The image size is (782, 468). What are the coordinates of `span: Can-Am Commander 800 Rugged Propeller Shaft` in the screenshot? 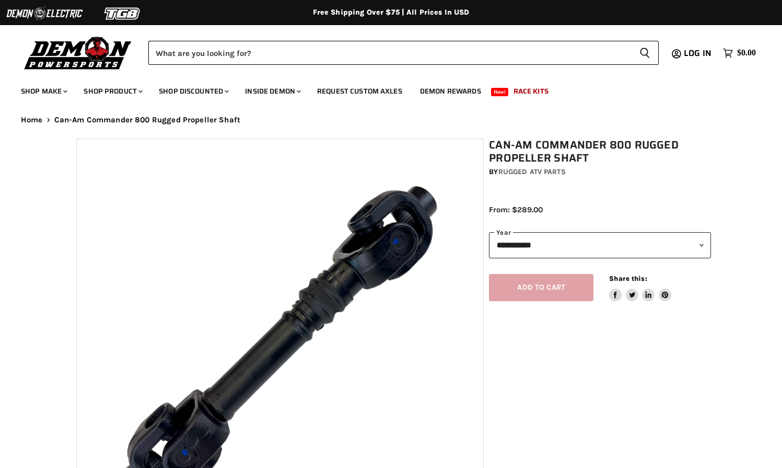 It's located at (147, 120).